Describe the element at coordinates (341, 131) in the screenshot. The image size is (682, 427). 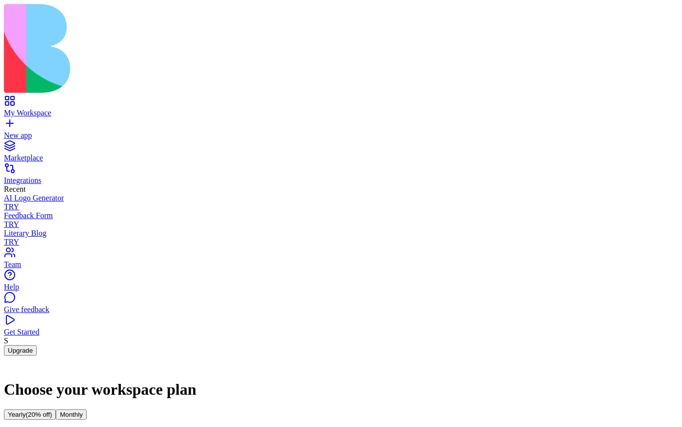
I see `a: New app` at that location.